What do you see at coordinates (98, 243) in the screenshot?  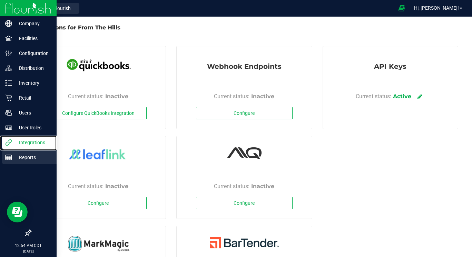 I see `img: MarkMagic By Cybra` at bounding box center [98, 243].